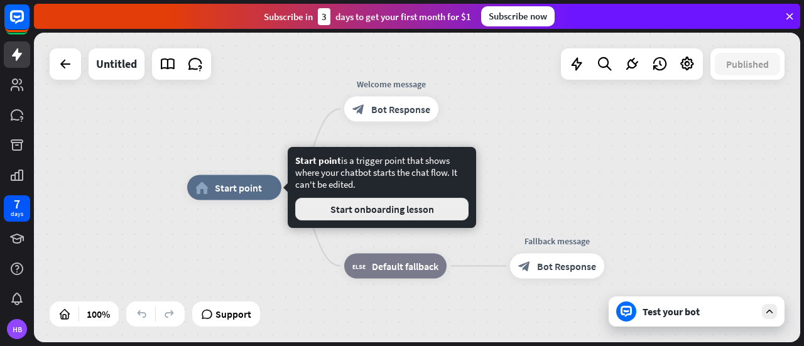 The height and width of the screenshot is (346, 804). What do you see at coordinates (17, 204) in the screenshot?
I see `div: 7` at bounding box center [17, 204].